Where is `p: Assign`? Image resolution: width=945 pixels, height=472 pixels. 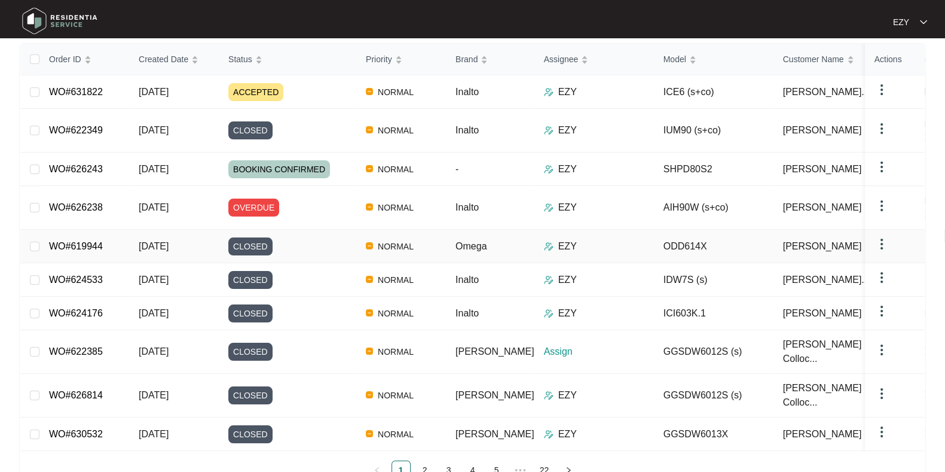
p: Assign is located at coordinates (599, 352).